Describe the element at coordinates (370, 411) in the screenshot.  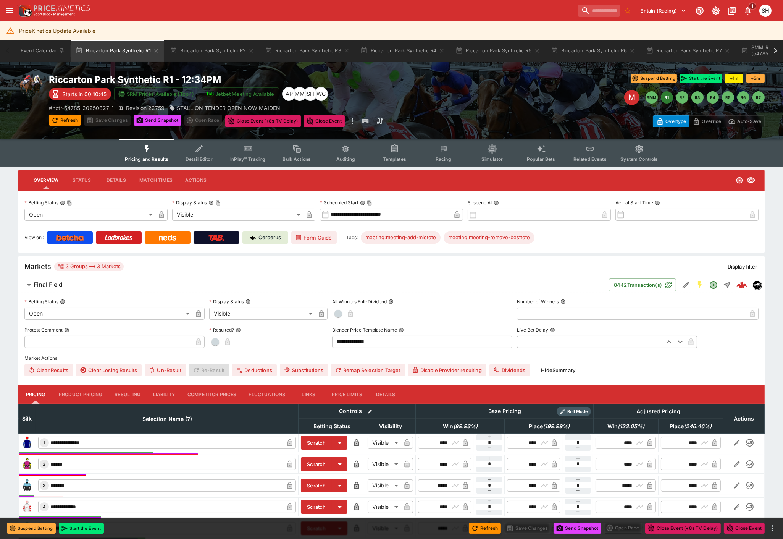
I see `button: Bulk edit` at that location.